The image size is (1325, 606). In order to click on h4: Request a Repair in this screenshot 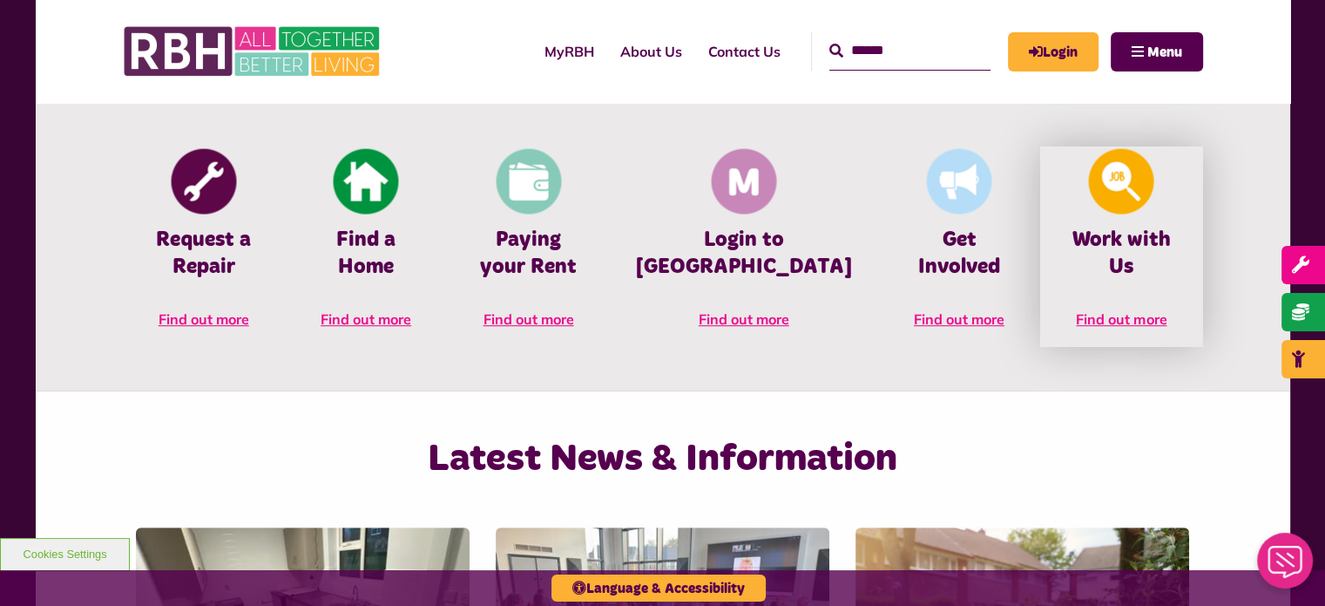, I will do `click(204, 254)`.